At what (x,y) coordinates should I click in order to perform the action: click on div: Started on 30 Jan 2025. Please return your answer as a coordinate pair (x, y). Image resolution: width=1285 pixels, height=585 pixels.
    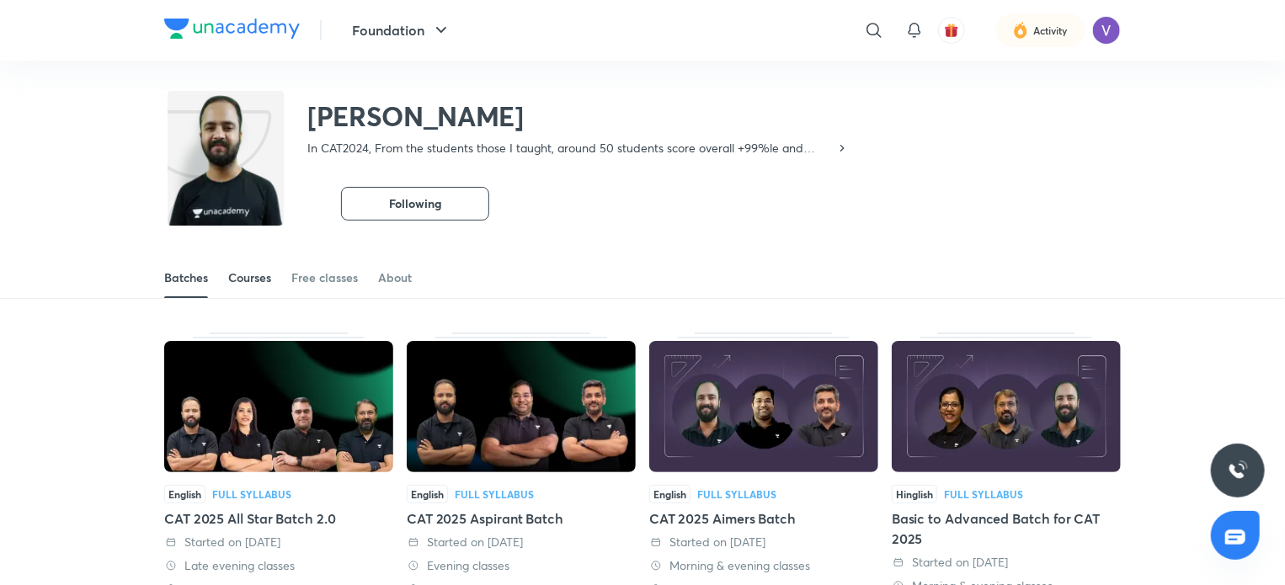
    Looking at the image, I should click on (279, 542).